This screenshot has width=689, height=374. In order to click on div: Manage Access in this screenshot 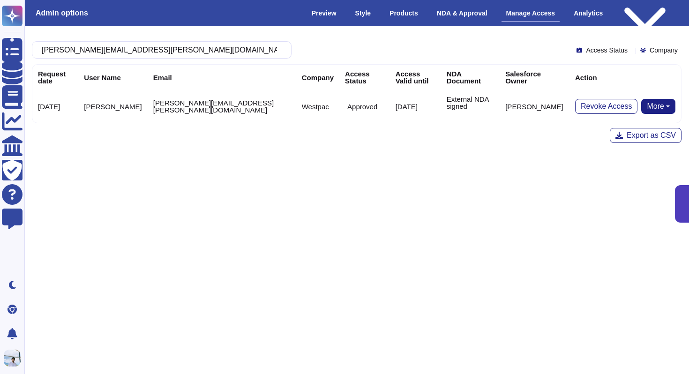, I will do `click(531, 13)`.